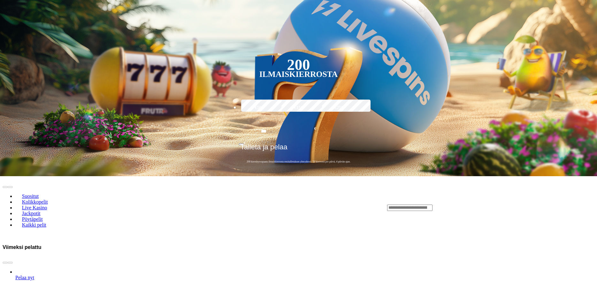  What do you see at coordinates (298, 150) in the screenshot?
I see `button: Talleta ja pelaa` at bounding box center [298, 150].